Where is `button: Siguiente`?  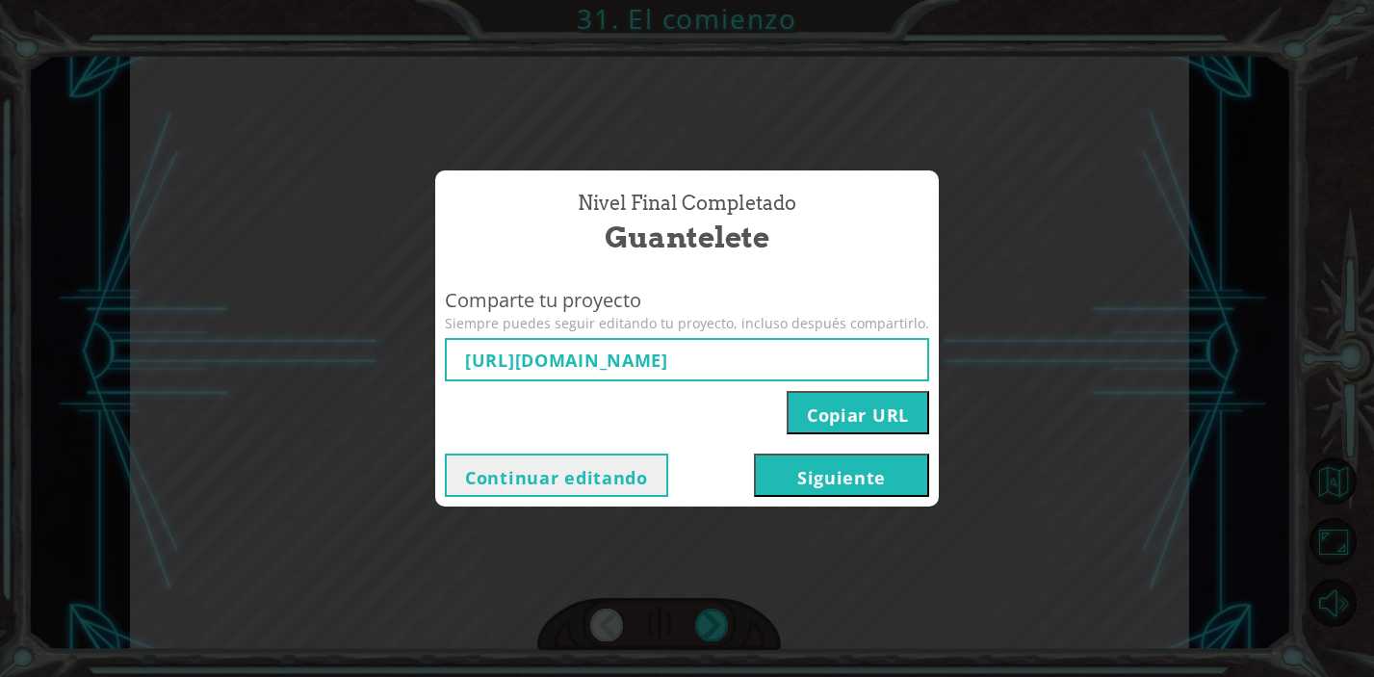
button: Siguiente is located at coordinates (842, 475).